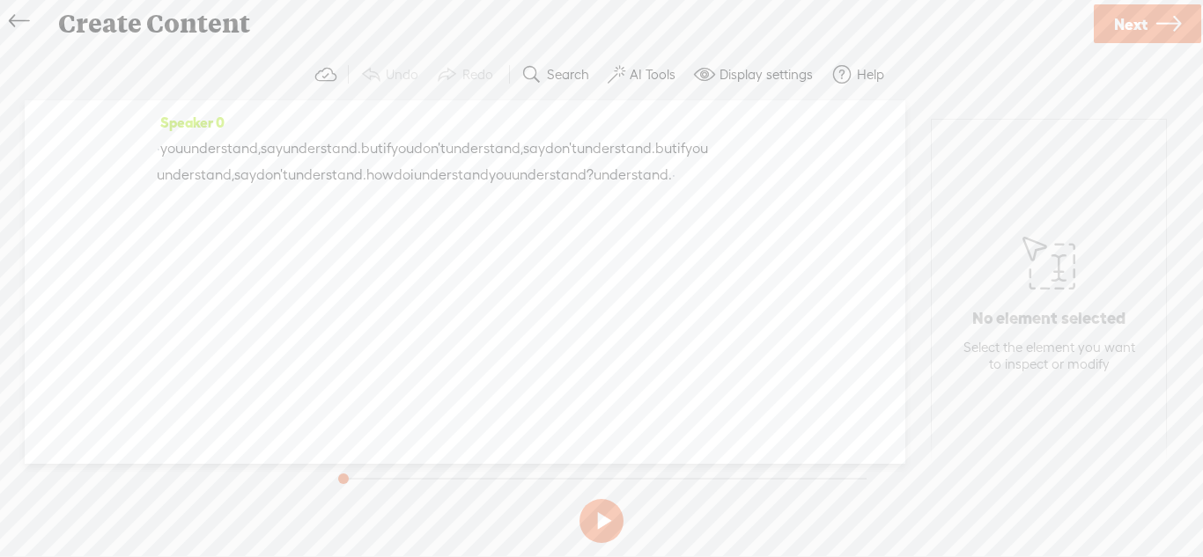 The height and width of the screenshot is (557, 1203). Describe the element at coordinates (451, 175) in the screenshot. I see `span: understand` at that location.